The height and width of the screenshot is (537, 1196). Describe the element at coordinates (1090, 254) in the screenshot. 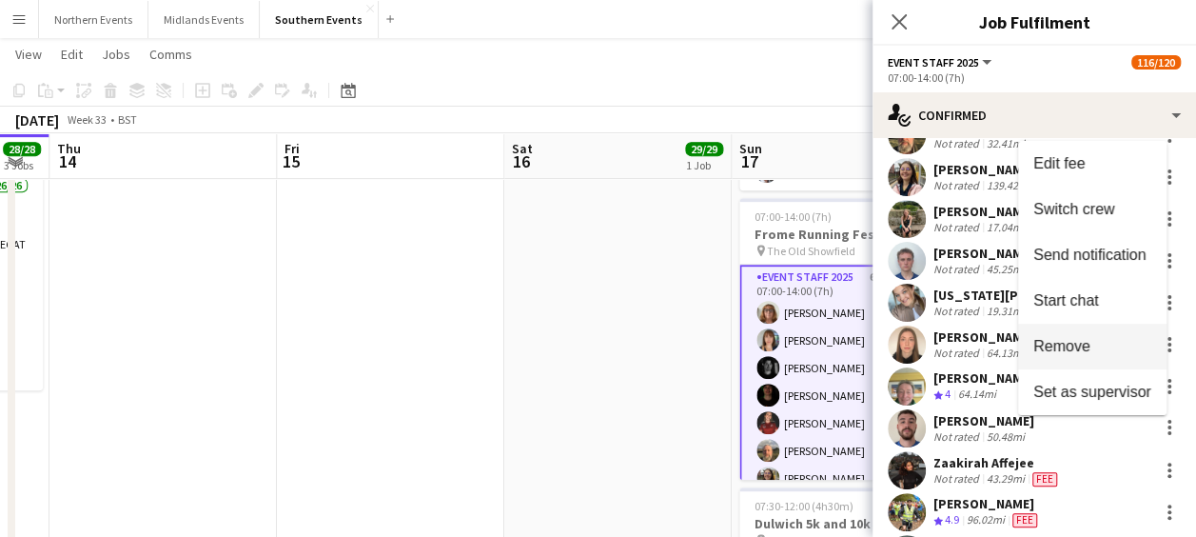

I see `span: Send notification` at that location.